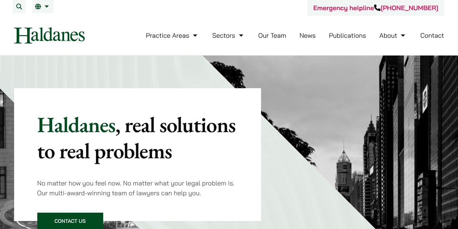 This screenshot has height=229, width=458. I want to click on img: Logo of Haldanes, so click(49, 35).